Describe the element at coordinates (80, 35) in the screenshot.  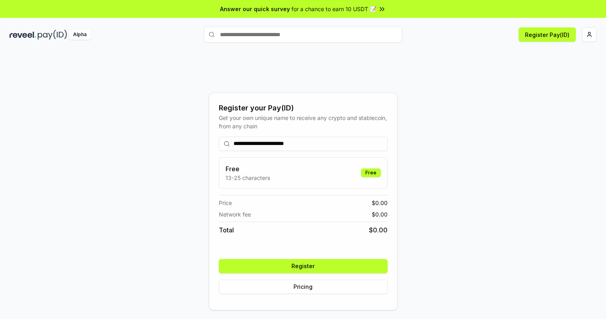
I see `div: Alpha` at that location.